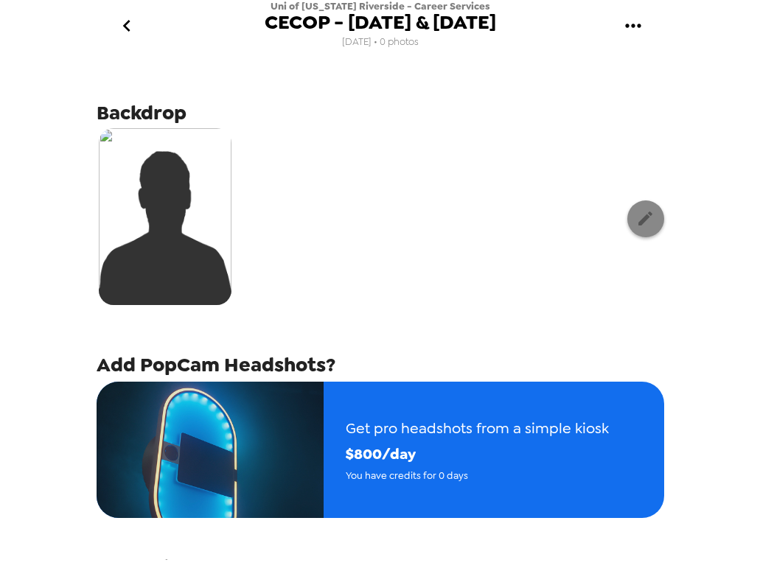  I want to click on span: Backdrop, so click(141, 113).